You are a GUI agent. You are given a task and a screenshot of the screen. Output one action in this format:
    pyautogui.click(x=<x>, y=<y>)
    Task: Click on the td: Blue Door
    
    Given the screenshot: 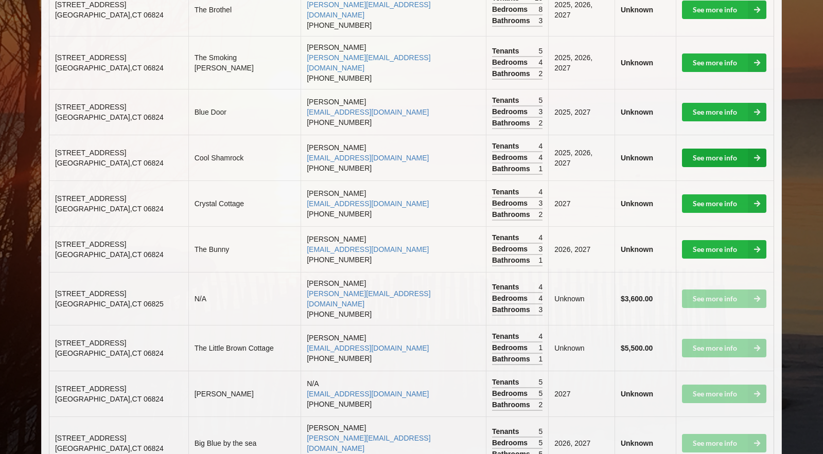 What is the action you would take?
    pyautogui.click(x=244, y=112)
    